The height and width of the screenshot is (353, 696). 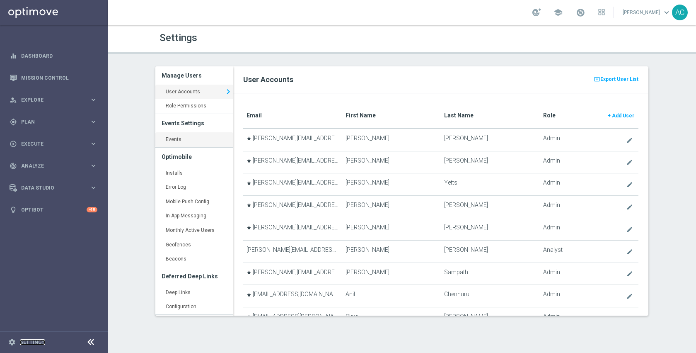 I want to click on i: track_changes, so click(x=13, y=166).